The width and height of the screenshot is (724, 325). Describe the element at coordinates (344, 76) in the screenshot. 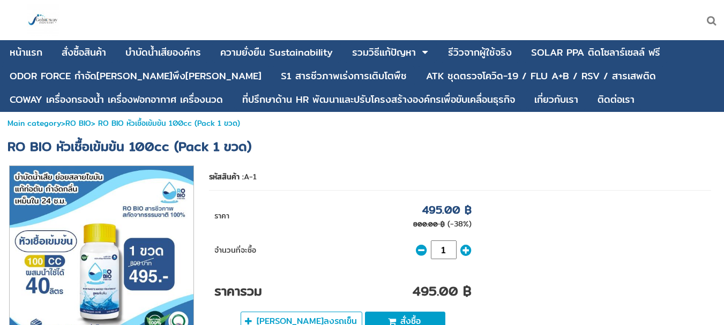

I see `a: S1 สารชีวภาพเร่งการเติบโตพืช` at that location.